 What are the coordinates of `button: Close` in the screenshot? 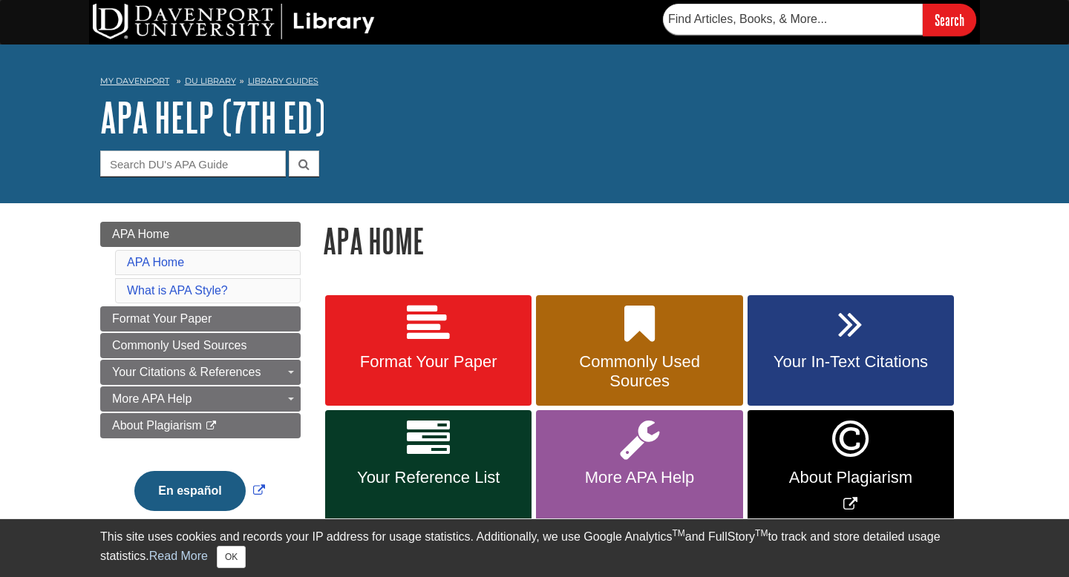 It's located at (231, 557).